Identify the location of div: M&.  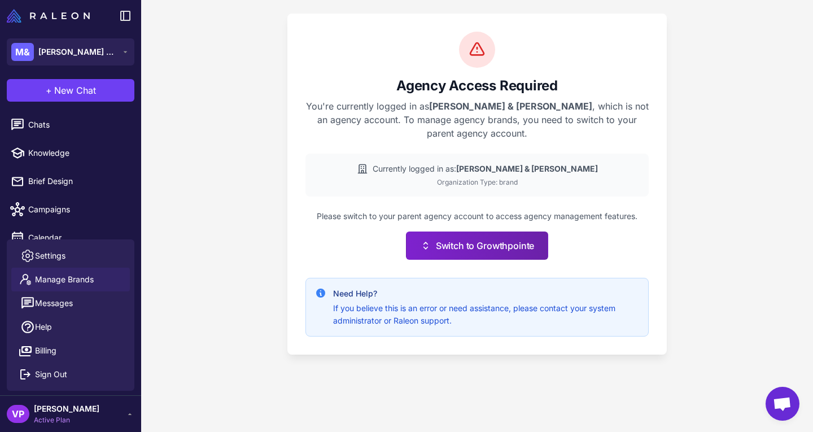
(23, 52).